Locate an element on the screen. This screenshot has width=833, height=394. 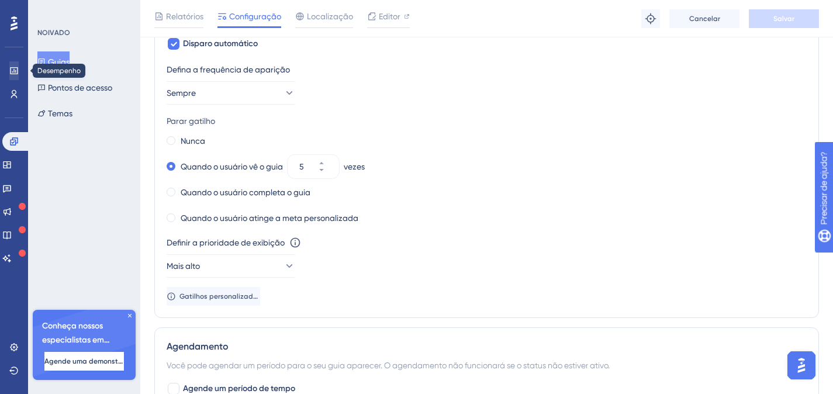
font: Cancelar is located at coordinates (705, 19).